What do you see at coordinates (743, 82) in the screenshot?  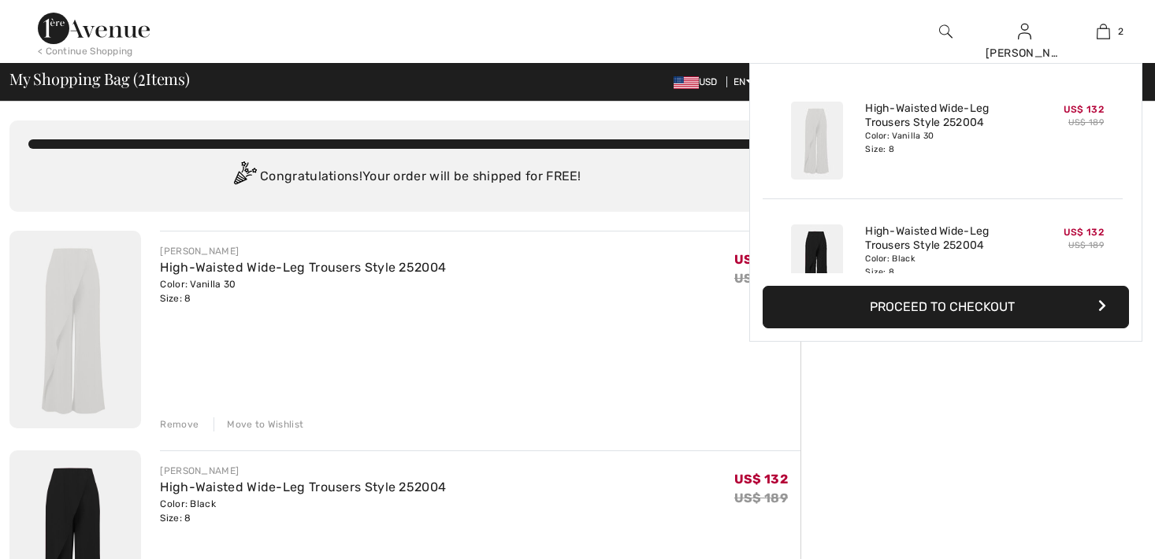 I see `span: EN` at bounding box center [743, 82].